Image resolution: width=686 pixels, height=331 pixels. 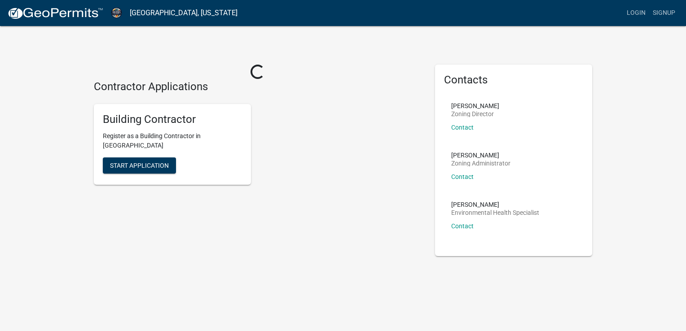 What do you see at coordinates (258, 87) in the screenshot?
I see `h4: Contractor Applications` at bounding box center [258, 87].